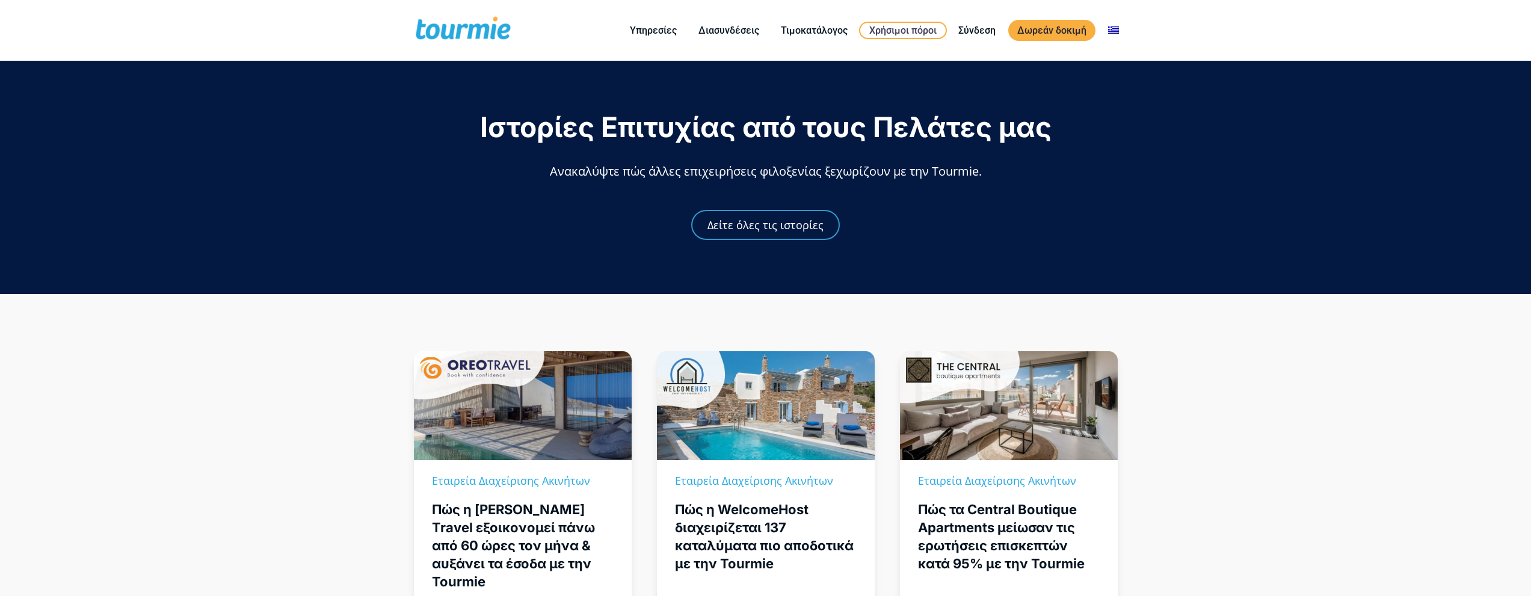 The height and width of the screenshot is (596, 1531). I want to click on a: Δείτε όλες τις ιστορίες, so click(765, 225).